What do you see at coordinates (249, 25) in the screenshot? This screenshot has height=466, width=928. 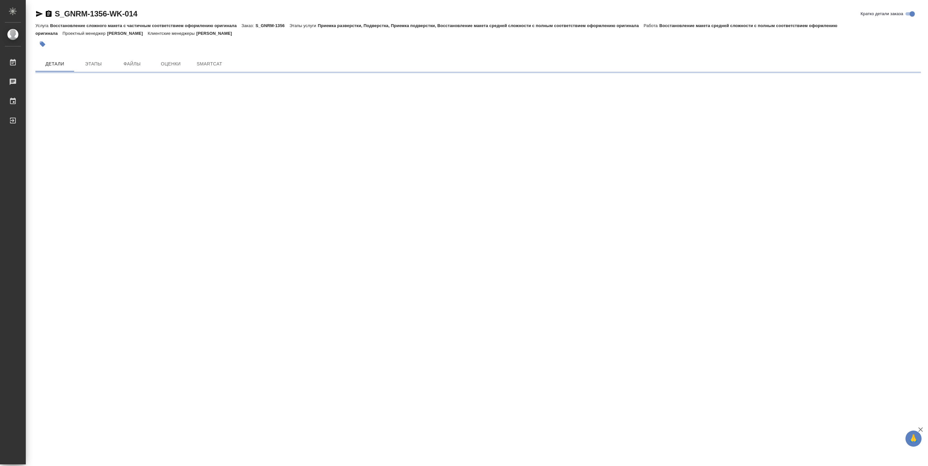 I see `p: Заказ:` at bounding box center [249, 25].